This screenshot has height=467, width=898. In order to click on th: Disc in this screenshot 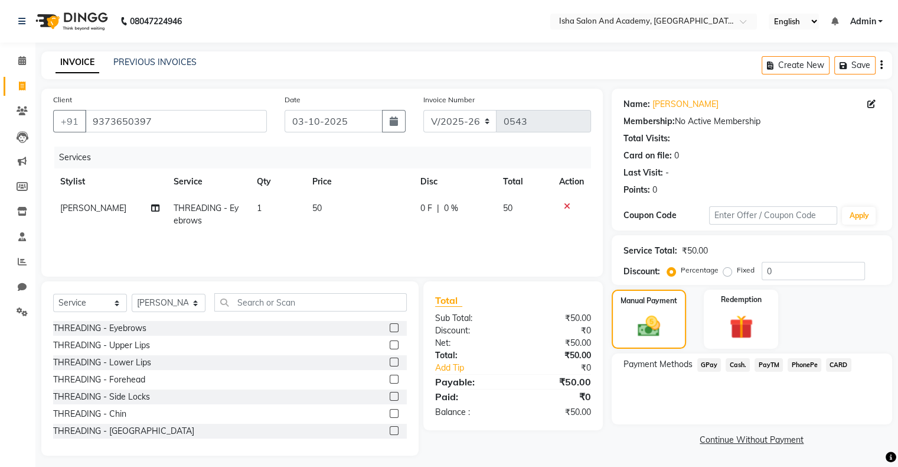, I will do `click(455, 181)`.